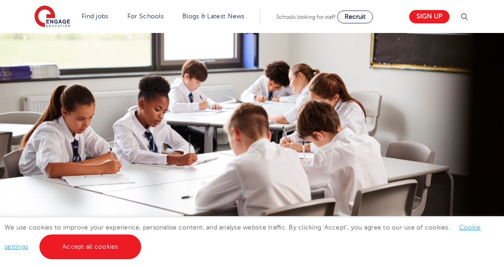 The height and width of the screenshot is (267, 504). Describe the element at coordinates (95, 16) in the screenshot. I see `a: Find jobs` at that location.